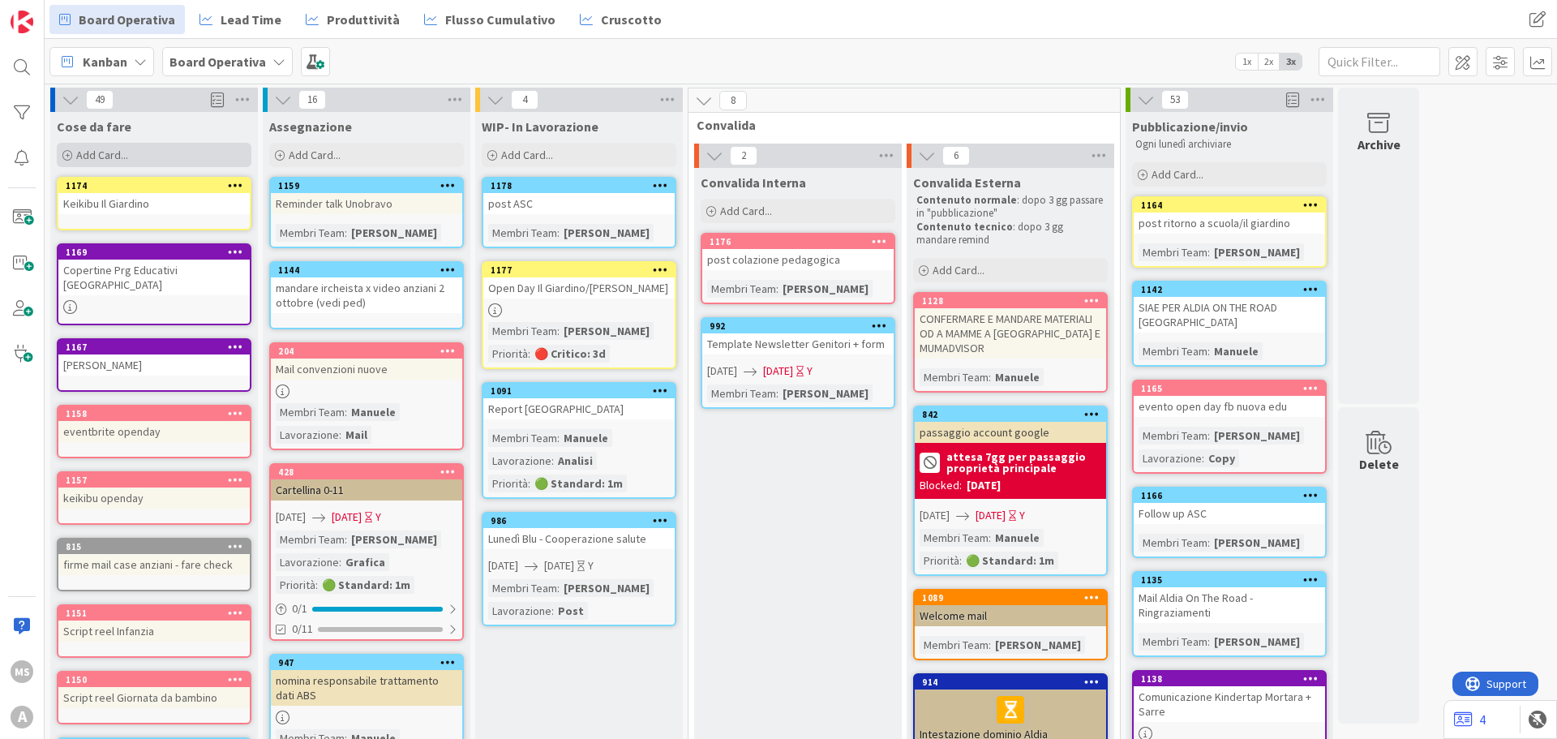  Describe the element at coordinates (154, 498) in the screenshot. I see `div: keikibu openday` at that location.